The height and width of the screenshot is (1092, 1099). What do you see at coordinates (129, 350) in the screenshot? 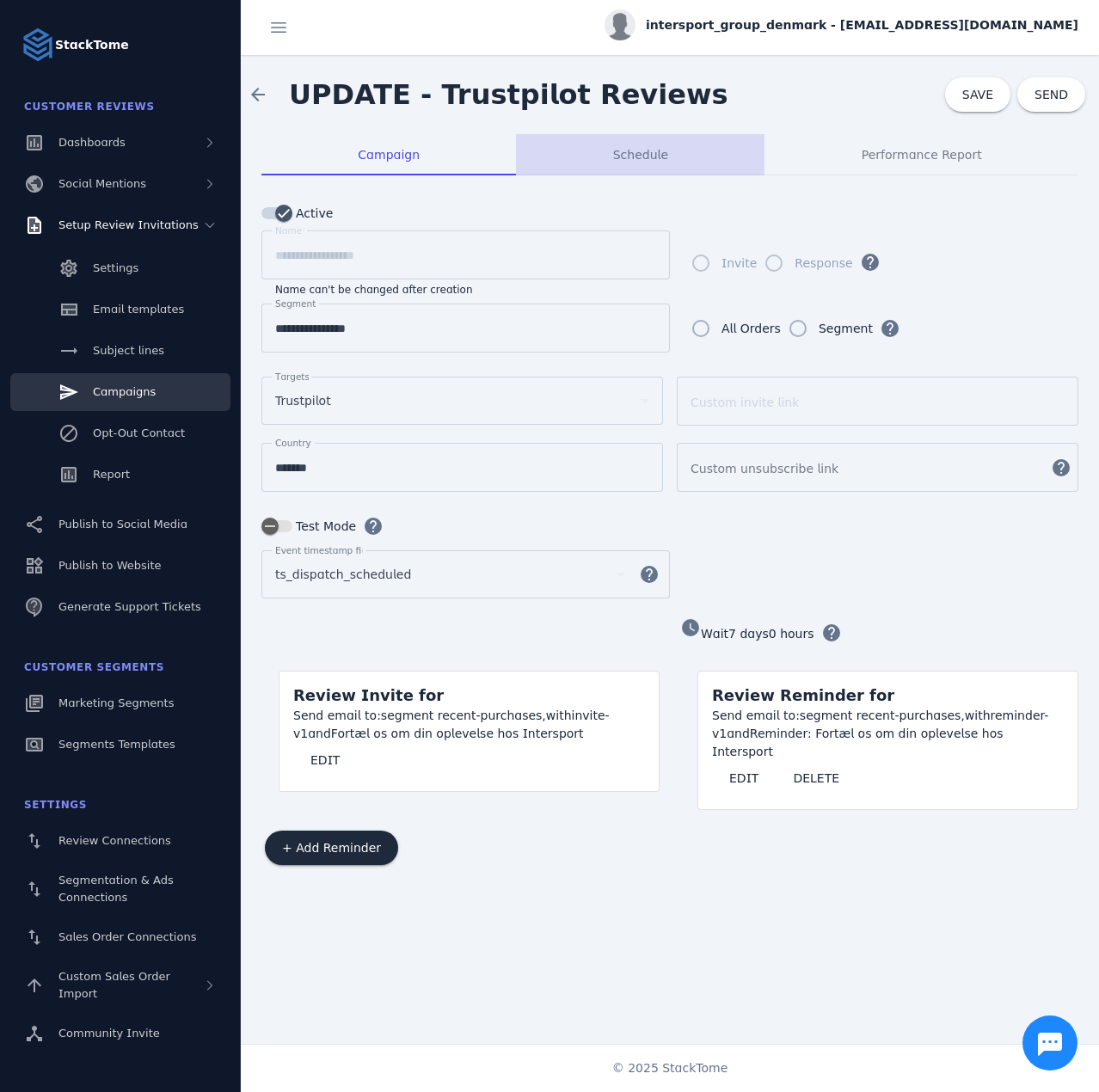
I see `span: Subject lines` at bounding box center [129, 350].